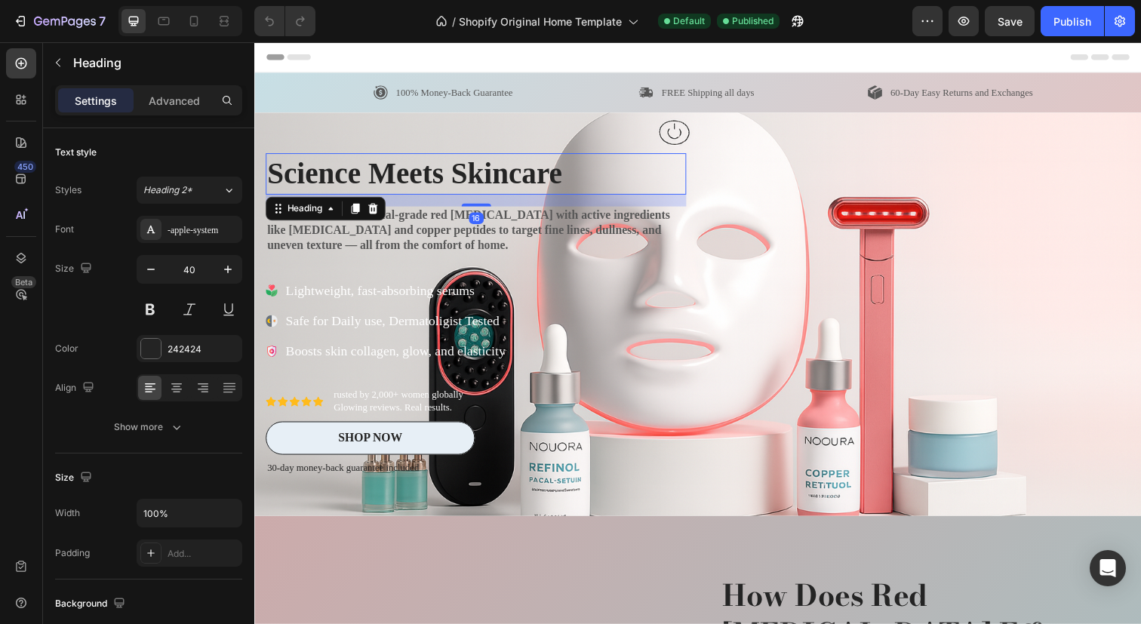 The height and width of the screenshot is (624, 1141). What do you see at coordinates (540, 21) in the screenshot?
I see `span: Shopify Original Home Template` at bounding box center [540, 21].